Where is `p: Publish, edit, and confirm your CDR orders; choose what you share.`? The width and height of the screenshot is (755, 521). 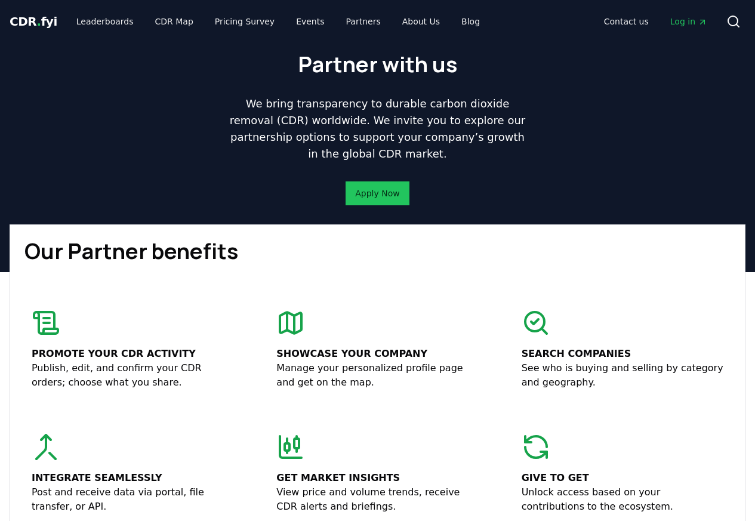 p: Publish, edit, and confirm your CDR orders; choose what you share. is located at coordinates (132, 375).